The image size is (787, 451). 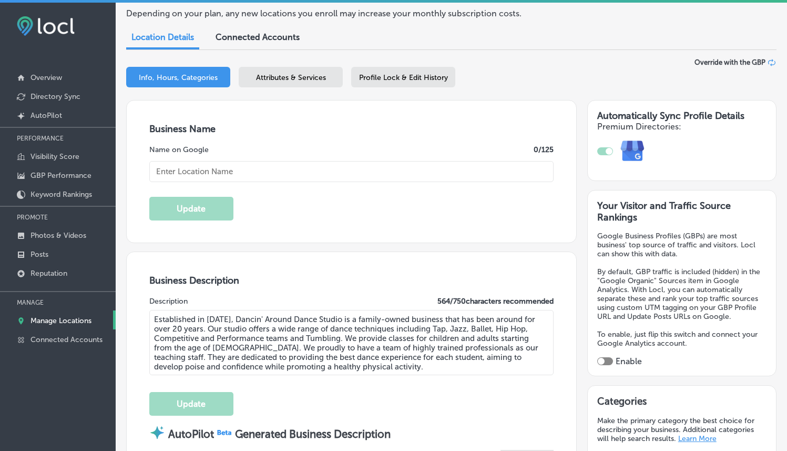 What do you see at coordinates (61, 320) in the screenshot?
I see `p: Manage Locations` at bounding box center [61, 320].